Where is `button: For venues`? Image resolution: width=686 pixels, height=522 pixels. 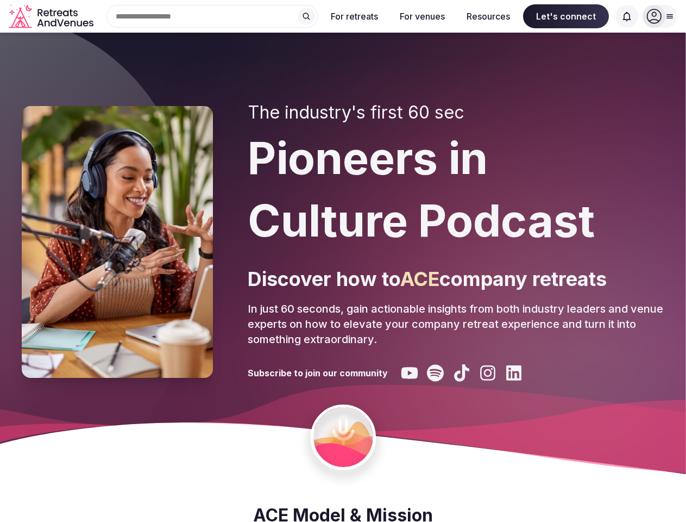
button: For venues is located at coordinates (422, 16).